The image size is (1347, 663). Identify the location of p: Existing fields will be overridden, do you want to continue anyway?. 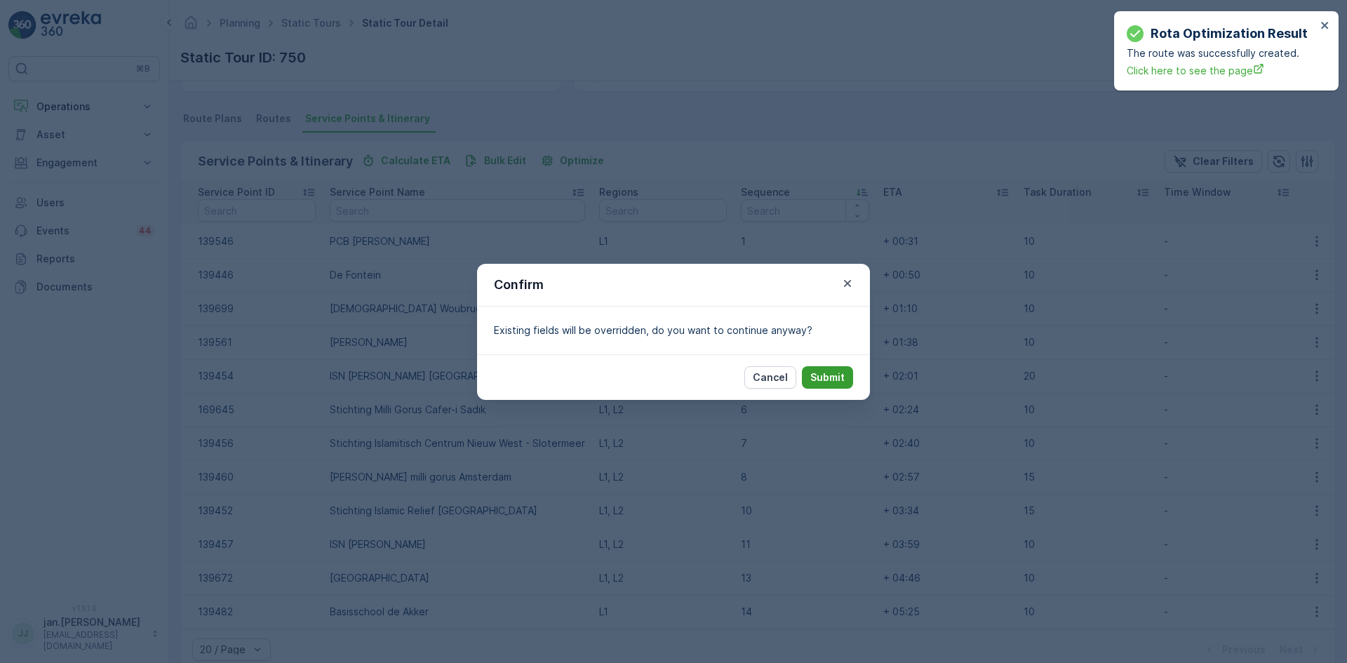
(673, 330).